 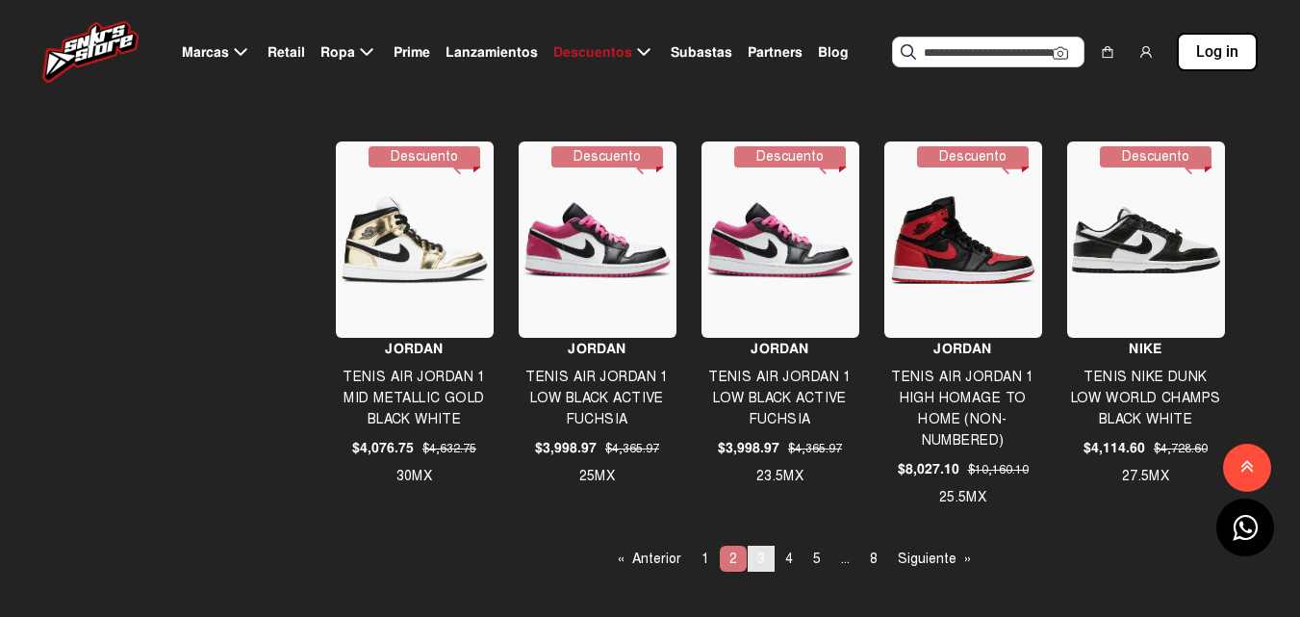 I want to click on h4: TENIS AIR JORDAN 1 MID METALLIC GOLD BLACK WHITE, so click(x=414, y=398).